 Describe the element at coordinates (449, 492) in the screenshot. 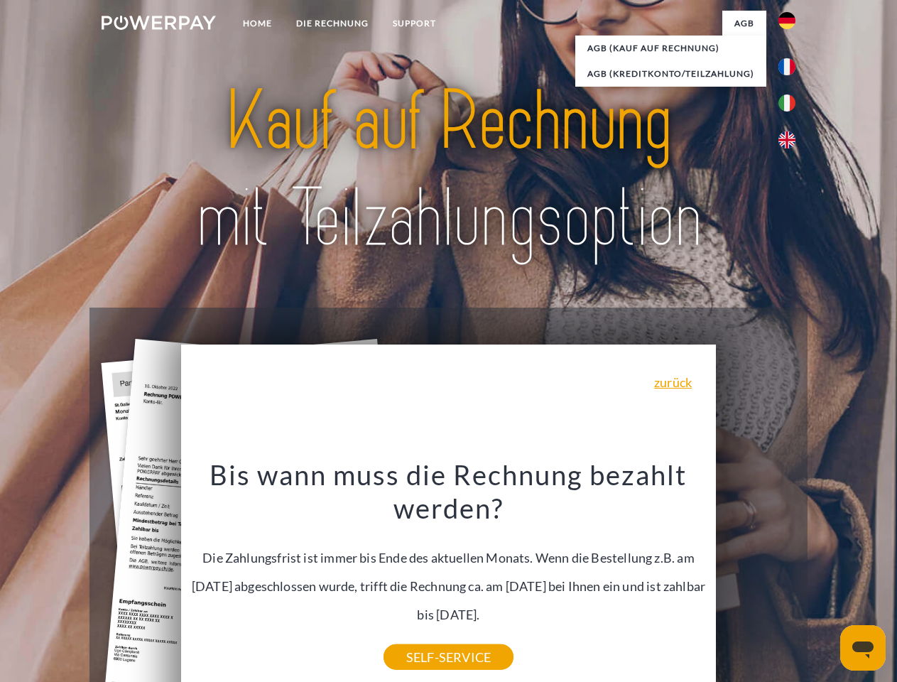

I see `h3: Bis wann muss die Rechnung bezahlt werden?` at that location.